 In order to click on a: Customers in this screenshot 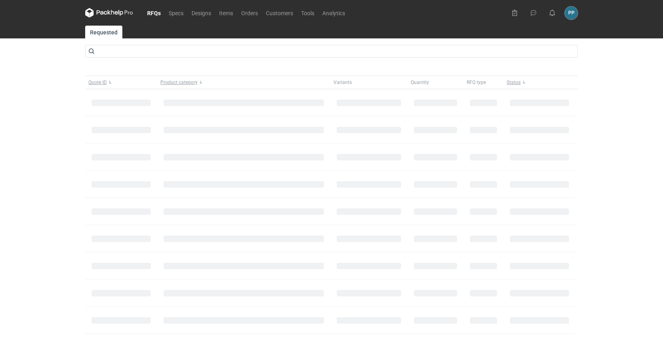, I will do `click(280, 13)`.